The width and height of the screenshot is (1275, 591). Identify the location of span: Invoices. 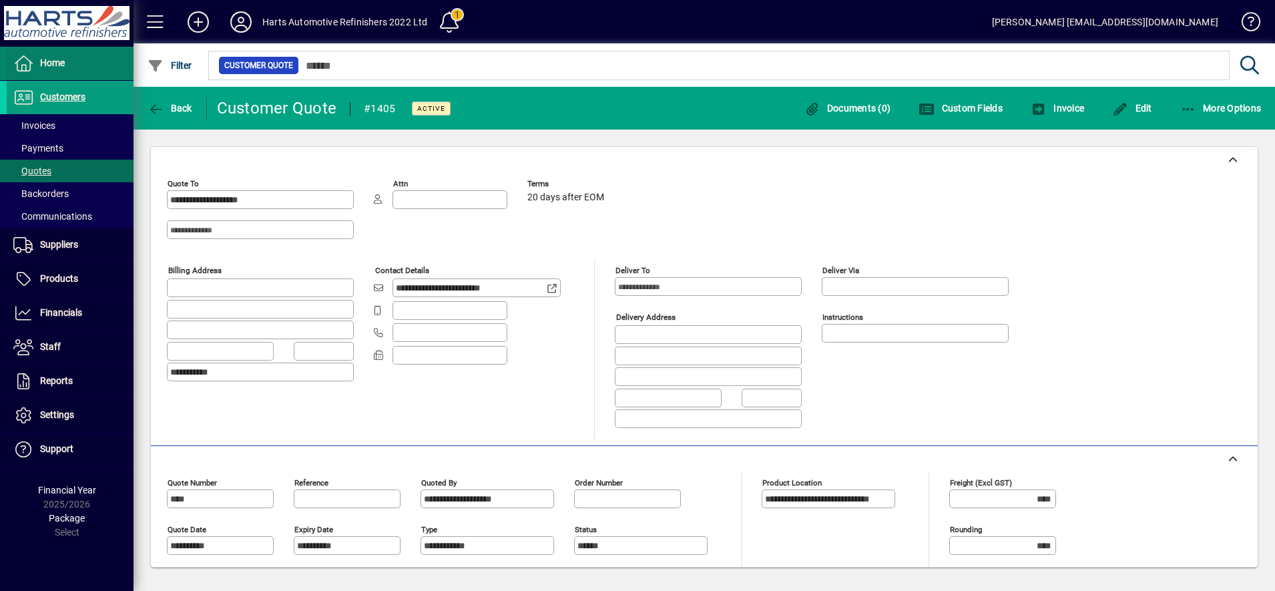
(34, 126).